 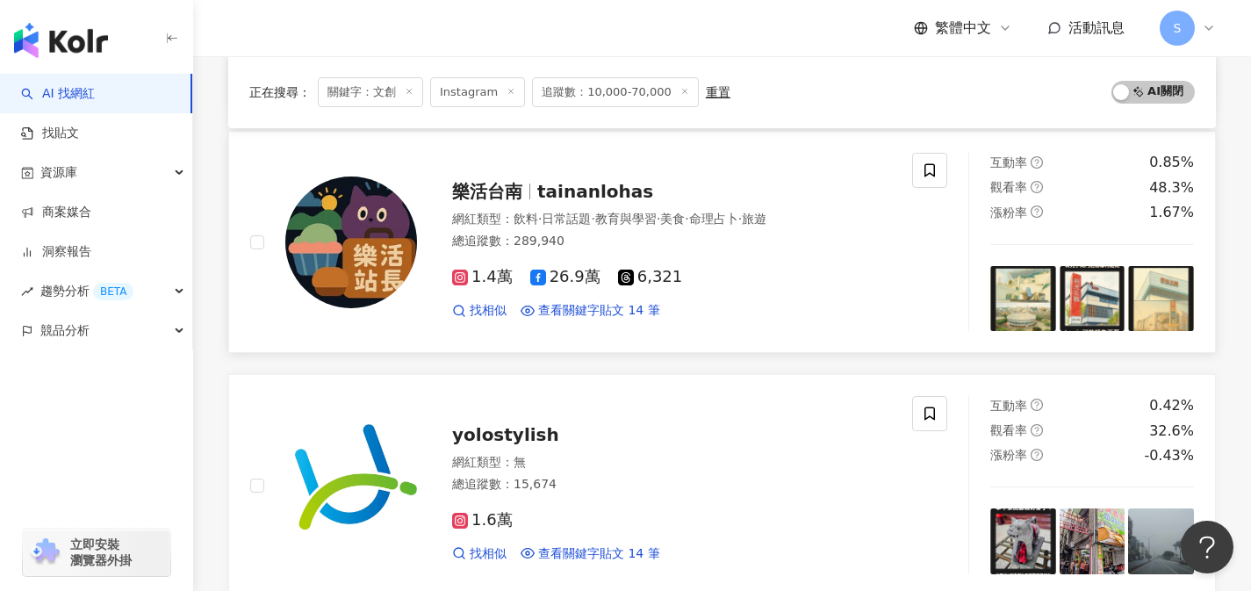 What do you see at coordinates (50, 133) in the screenshot?
I see `a: 找貼文` at bounding box center [50, 133].